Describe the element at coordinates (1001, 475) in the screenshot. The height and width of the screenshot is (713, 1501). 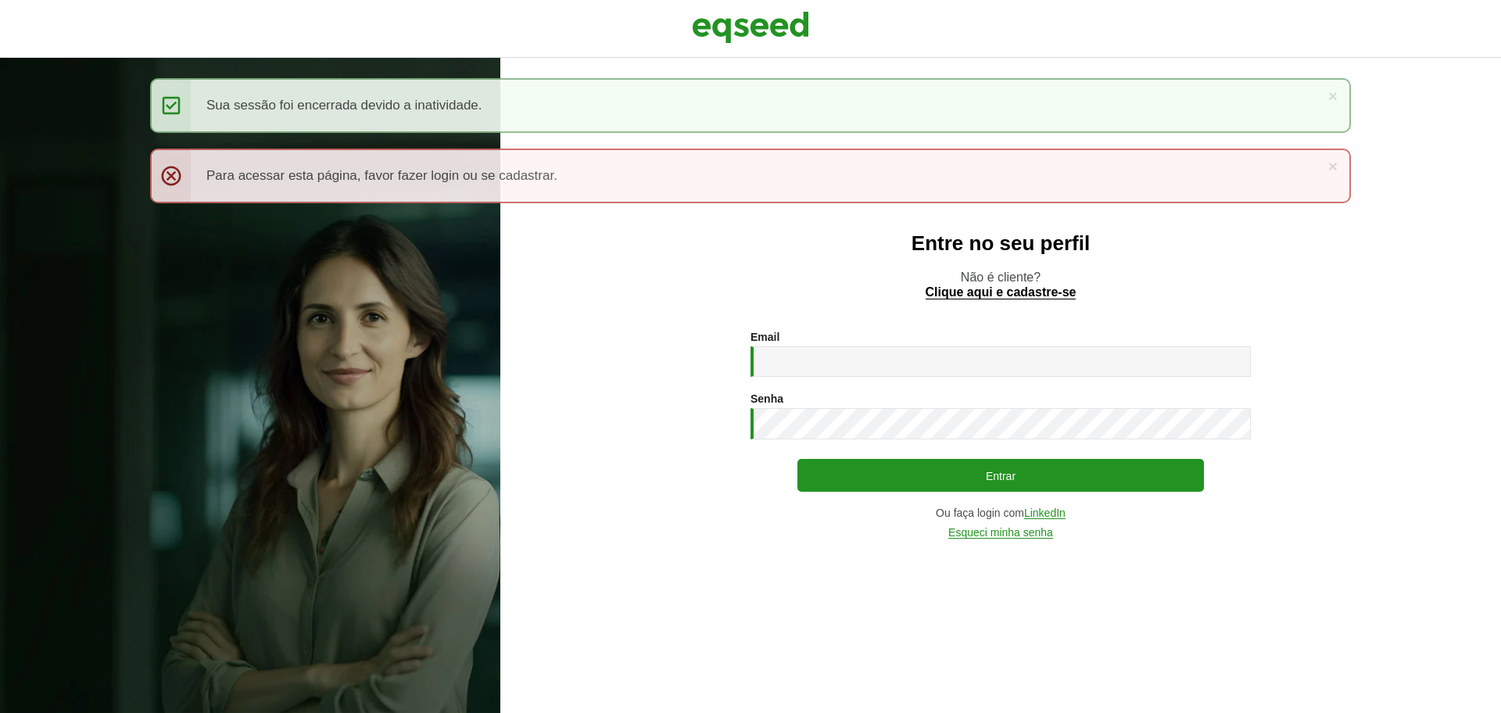
I see `button: Entrar` at that location.